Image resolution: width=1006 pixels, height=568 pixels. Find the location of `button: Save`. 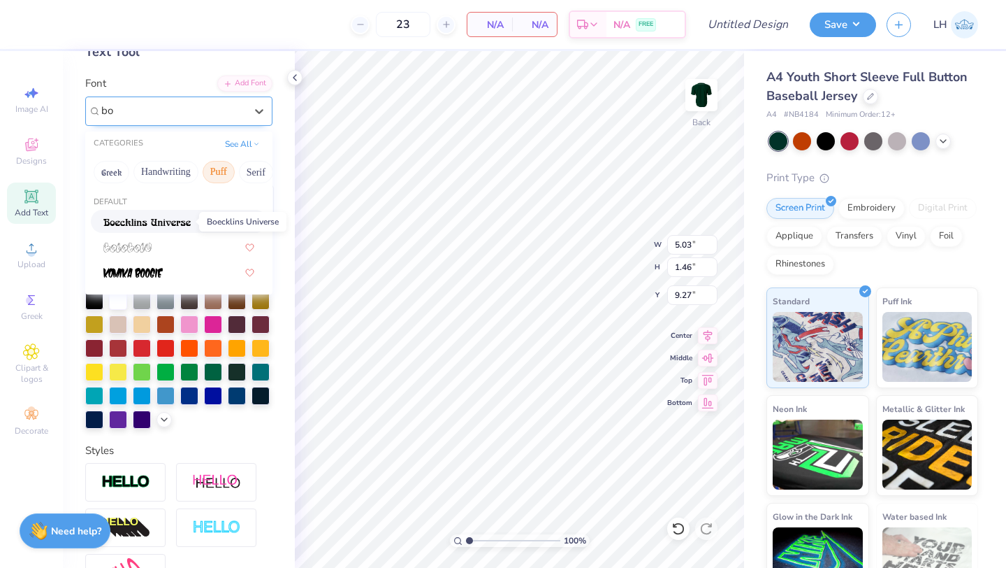

button: Save is located at coordinates (843, 24).